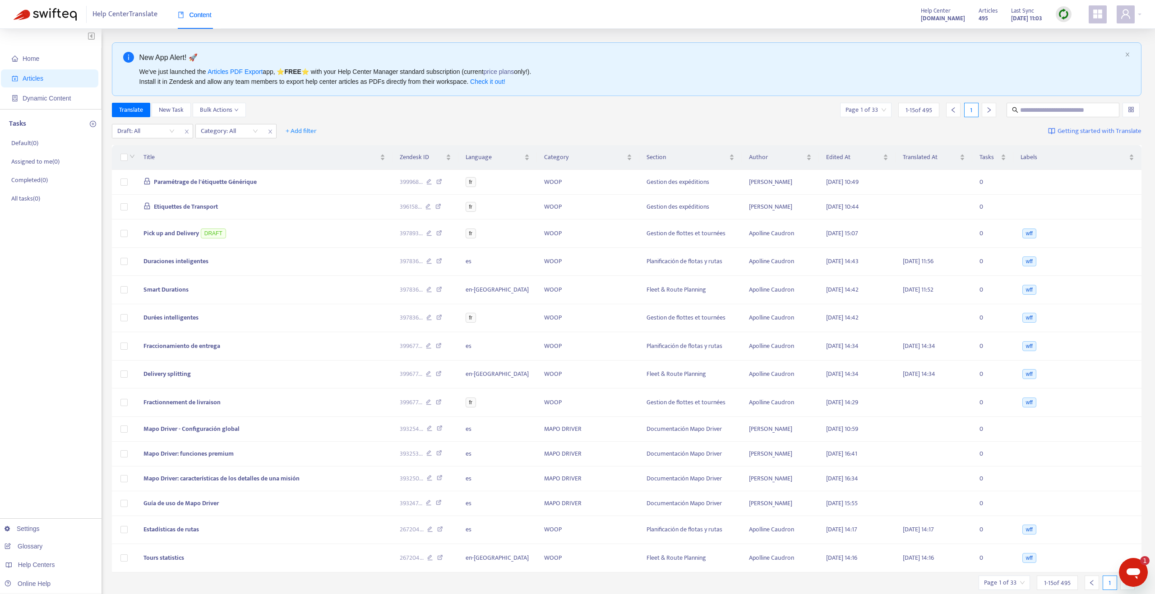 This screenshot has width=1155, height=594. What do you see at coordinates (983, 18) in the screenshot?
I see `strong: 495` at bounding box center [983, 18].